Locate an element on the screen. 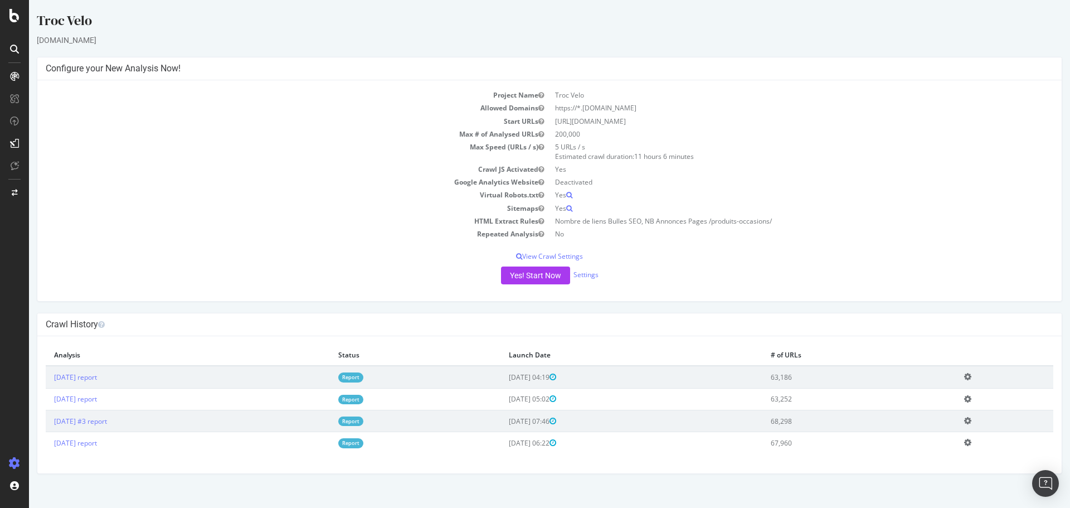  th: # of URLs is located at coordinates (830, 355).